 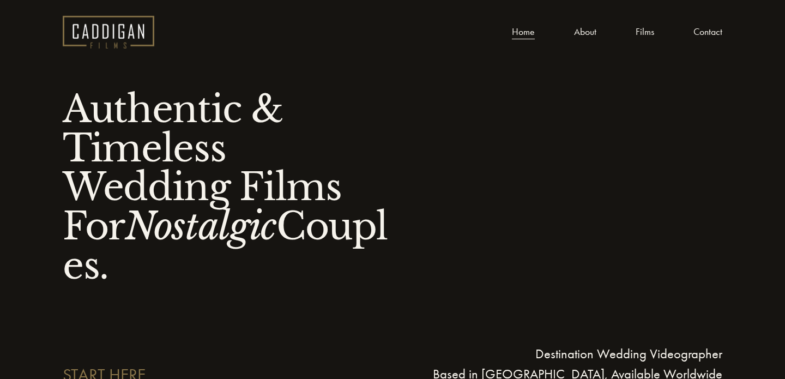 I want to click on em: Nostalgic, so click(x=201, y=226).